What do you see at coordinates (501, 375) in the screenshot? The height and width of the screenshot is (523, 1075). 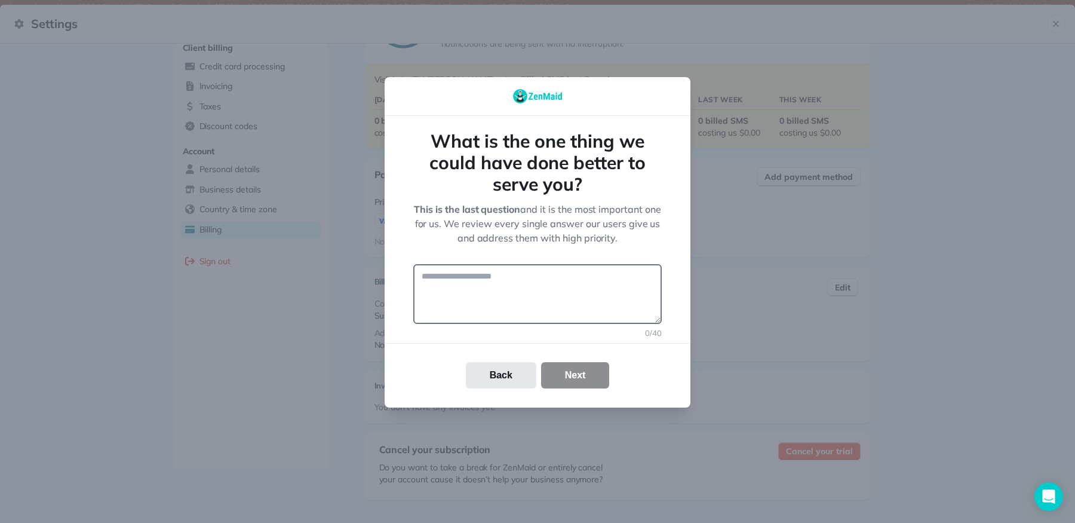 I see `button: Back` at bounding box center [501, 375].